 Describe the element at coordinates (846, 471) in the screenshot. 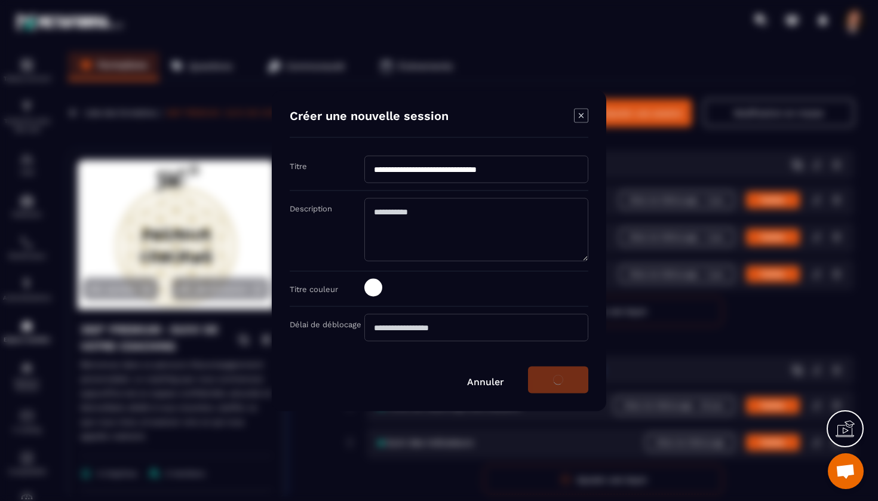

I see `div: Ouvrir le chat` at that location.